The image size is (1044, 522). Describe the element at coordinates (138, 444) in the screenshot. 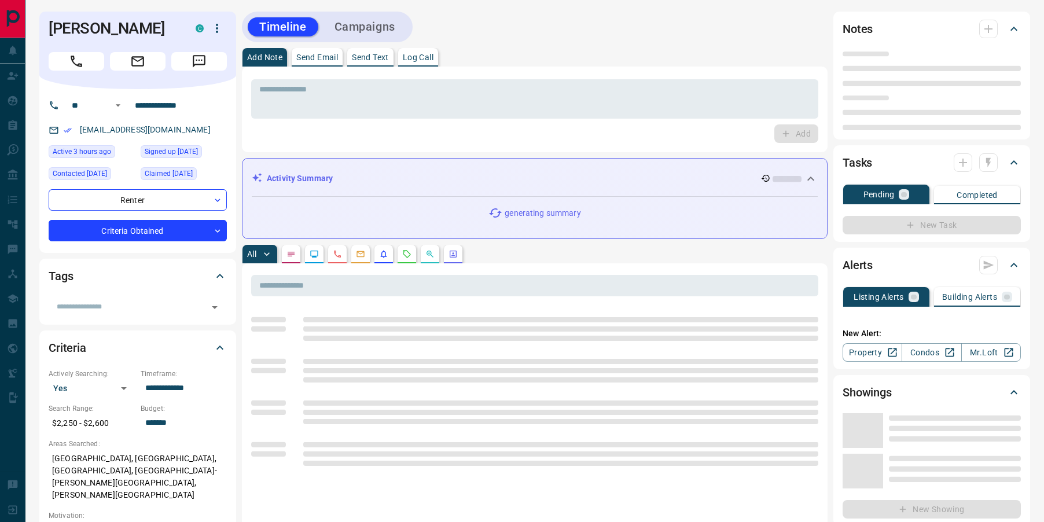

I see `p: Areas Searched:` at that location.